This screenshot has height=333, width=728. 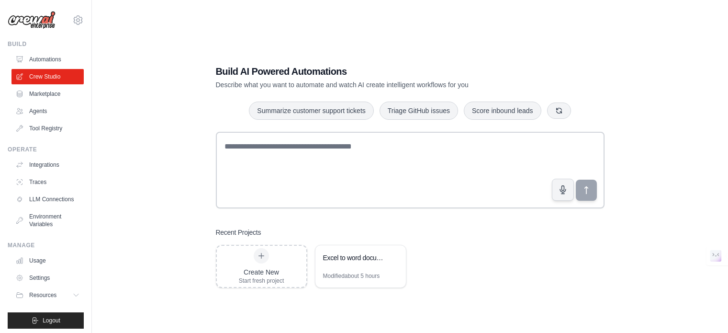 What do you see at coordinates (32, 20) in the screenshot?
I see `img: Logo` at bounding box center [32, 20].